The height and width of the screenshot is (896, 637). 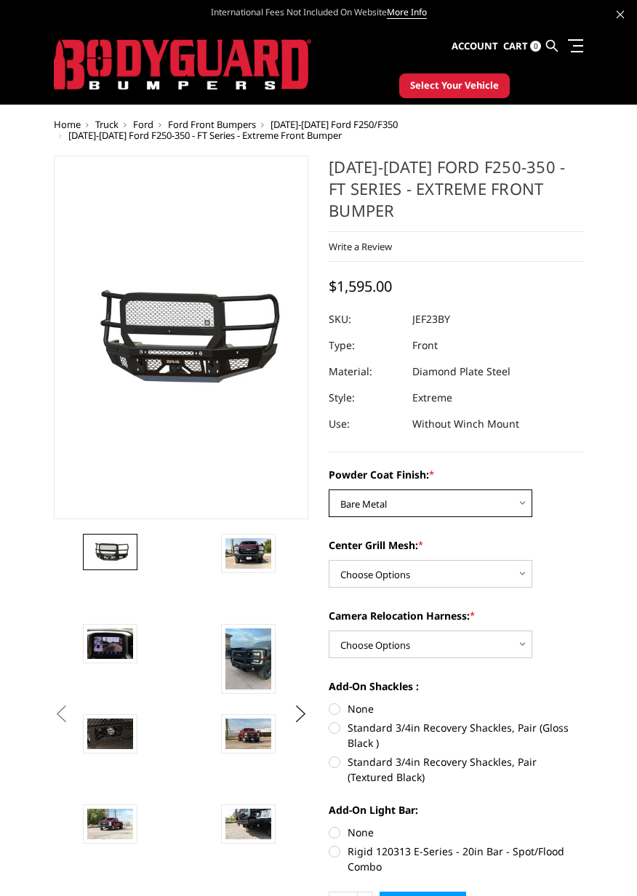 I want to click on span: Ford, so click(x=143, y=124).